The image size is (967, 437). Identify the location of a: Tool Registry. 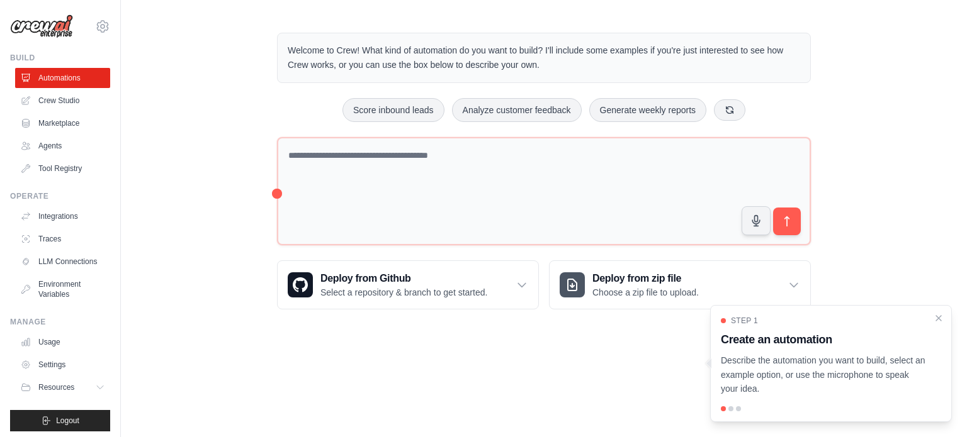
(62, 169).